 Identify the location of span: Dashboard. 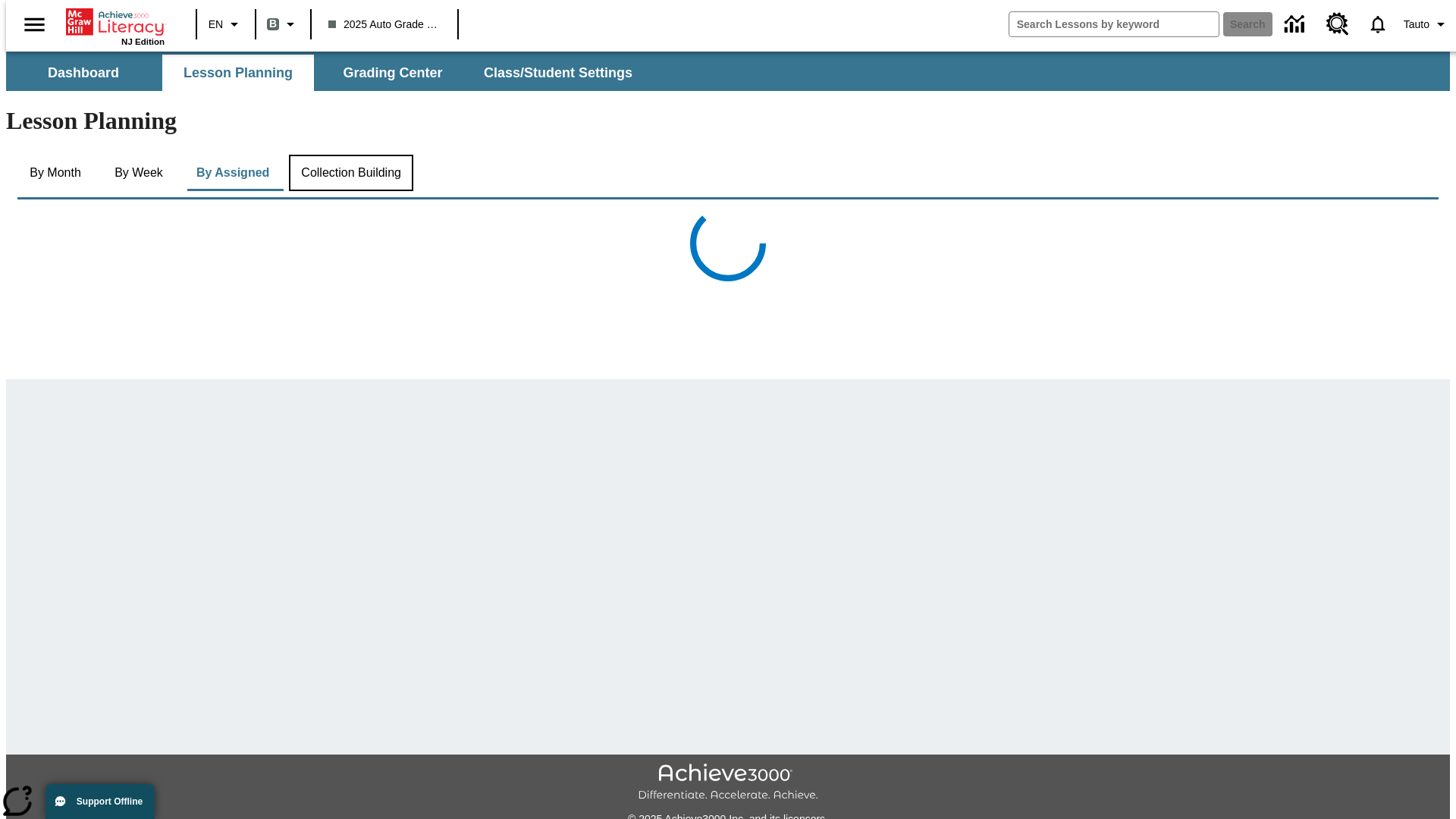
(83, 73).